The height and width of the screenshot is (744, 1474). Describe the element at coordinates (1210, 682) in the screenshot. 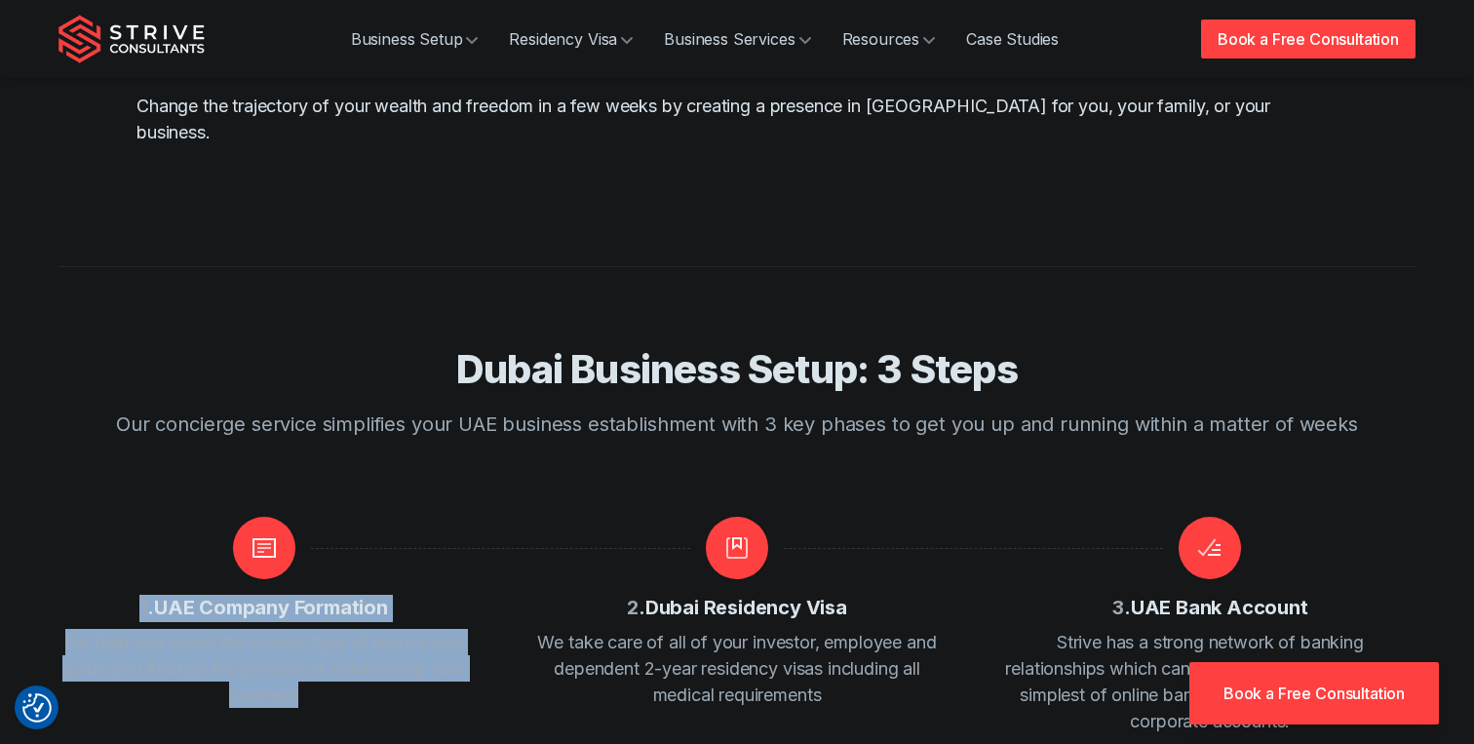

I see `p: Strive has a strong network of banking relationships which can assist you from opening the simple...` at that location.